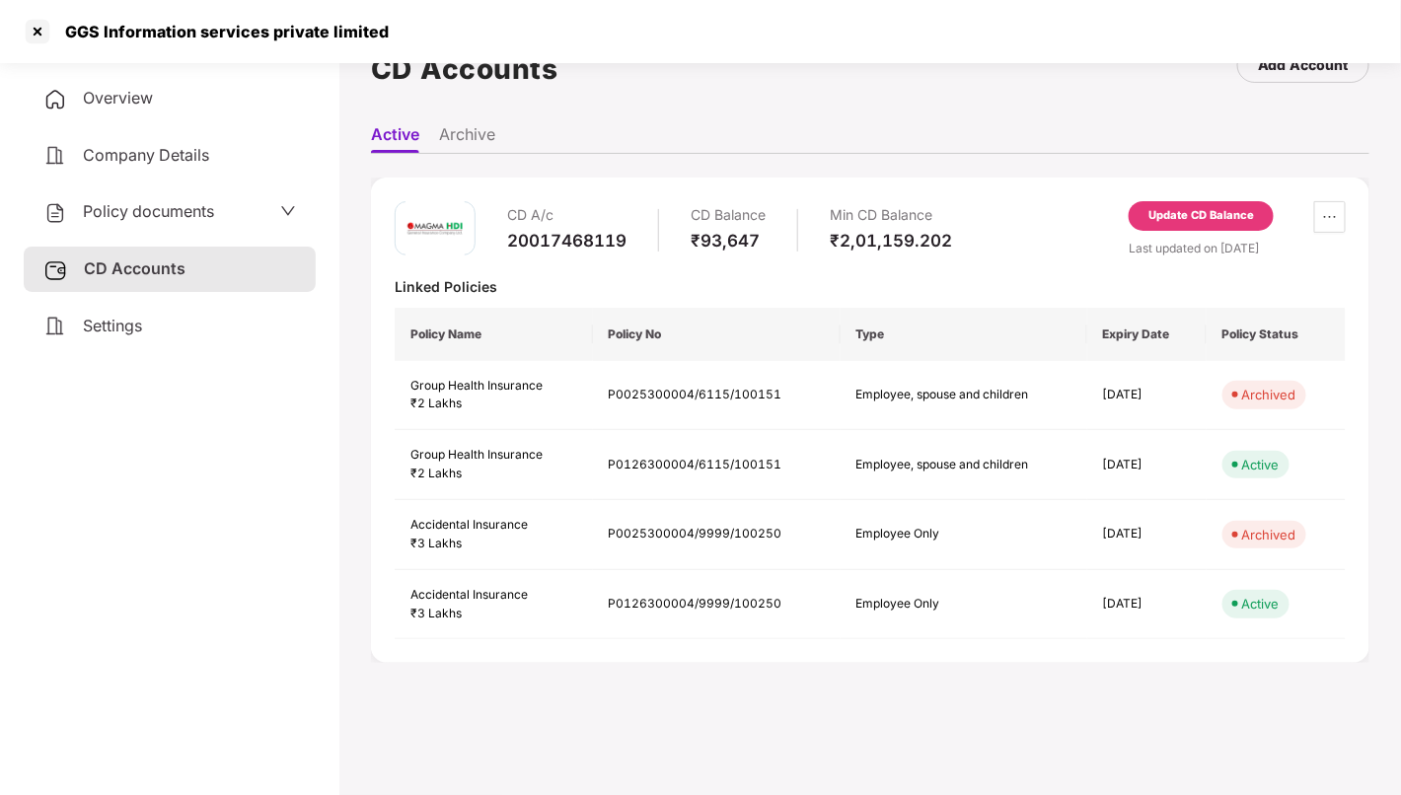 This screenshot has width=1401, height=795. Describe the element at coordinates (891, 241) in the screenshot. I see `div: ₹2,01,159.202` at that location.